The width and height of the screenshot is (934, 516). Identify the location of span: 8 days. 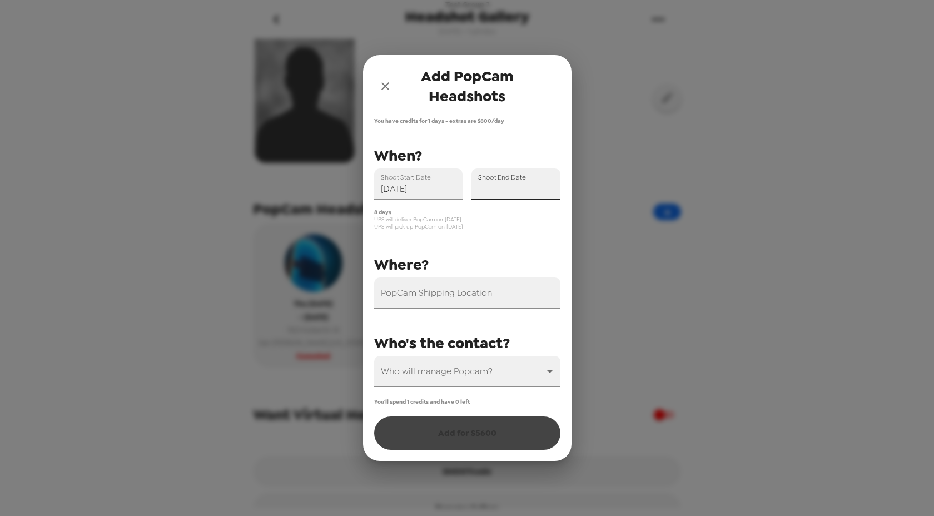
(467, 212).